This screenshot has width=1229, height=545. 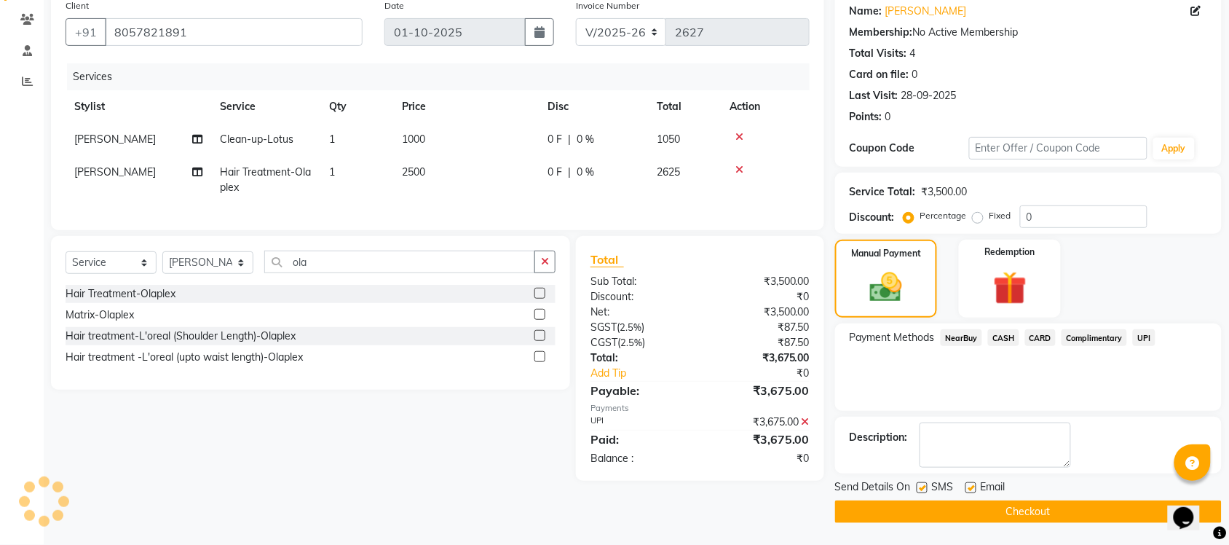 I want to click on span: Send Details On, so click(x=873, y=488).